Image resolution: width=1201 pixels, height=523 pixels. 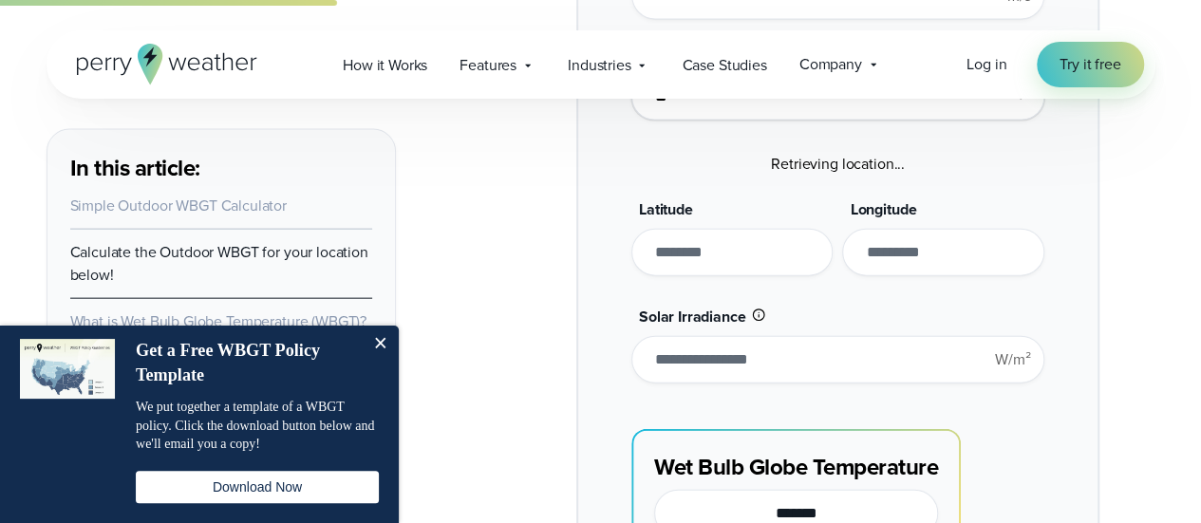 What do you see at coordinates (221, 168) in the screenshot?
I see `h3: In this article:` at bounding box center [221, 168].